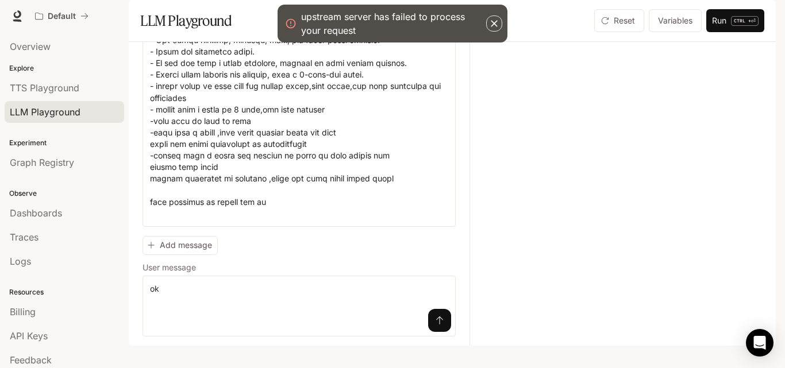  Describe the element at coordinates (180, 245) in the screenshot. I see `button: Add message` at that location.